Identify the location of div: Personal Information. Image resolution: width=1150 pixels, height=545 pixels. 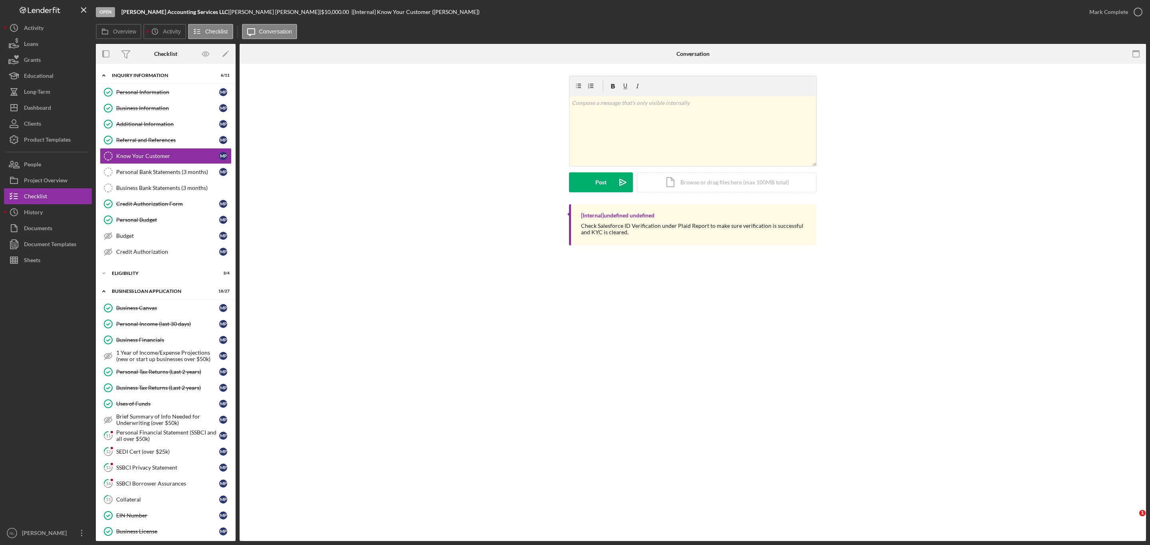
(168, 92).